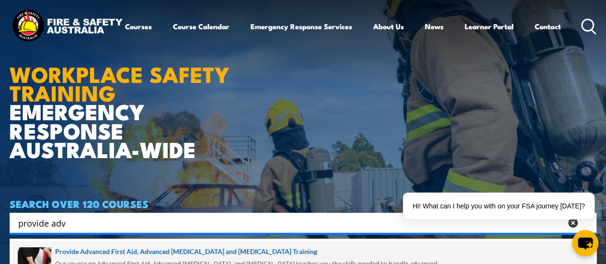 The width and height of the screenshot is (606, 264). What do you see at coordinates (290, 223) in the screenshot?
I see `input: Search input` at bounding box center [290, 223].